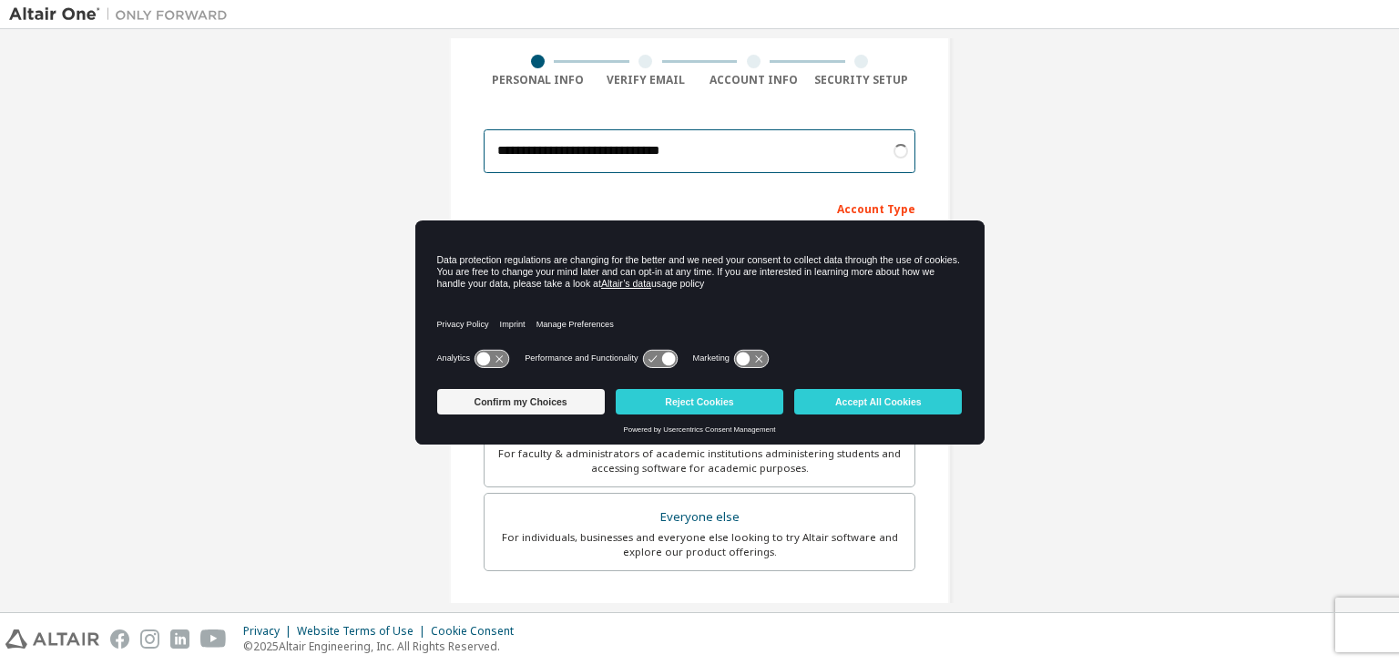  Describe the element at coordinates (52, 638) in the screenshot. I see `img: altair_logo.svg` at that location.